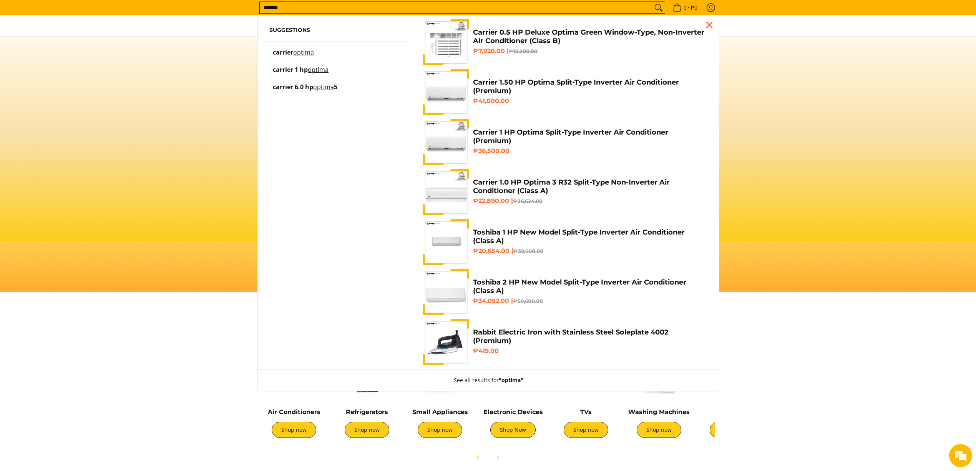  Describe the element at coordinates (590, 136) in the screenshot. I see `h4: Carrier 1 HP Optima Split-Type Inverter Air Conditioner (Premium)` at that location.